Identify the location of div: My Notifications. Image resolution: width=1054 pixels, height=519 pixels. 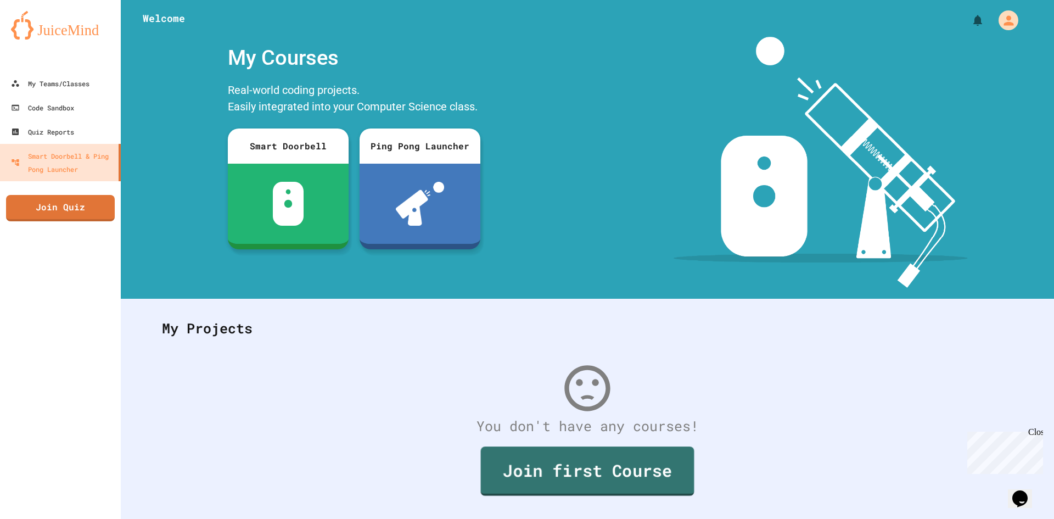
(969, 20).